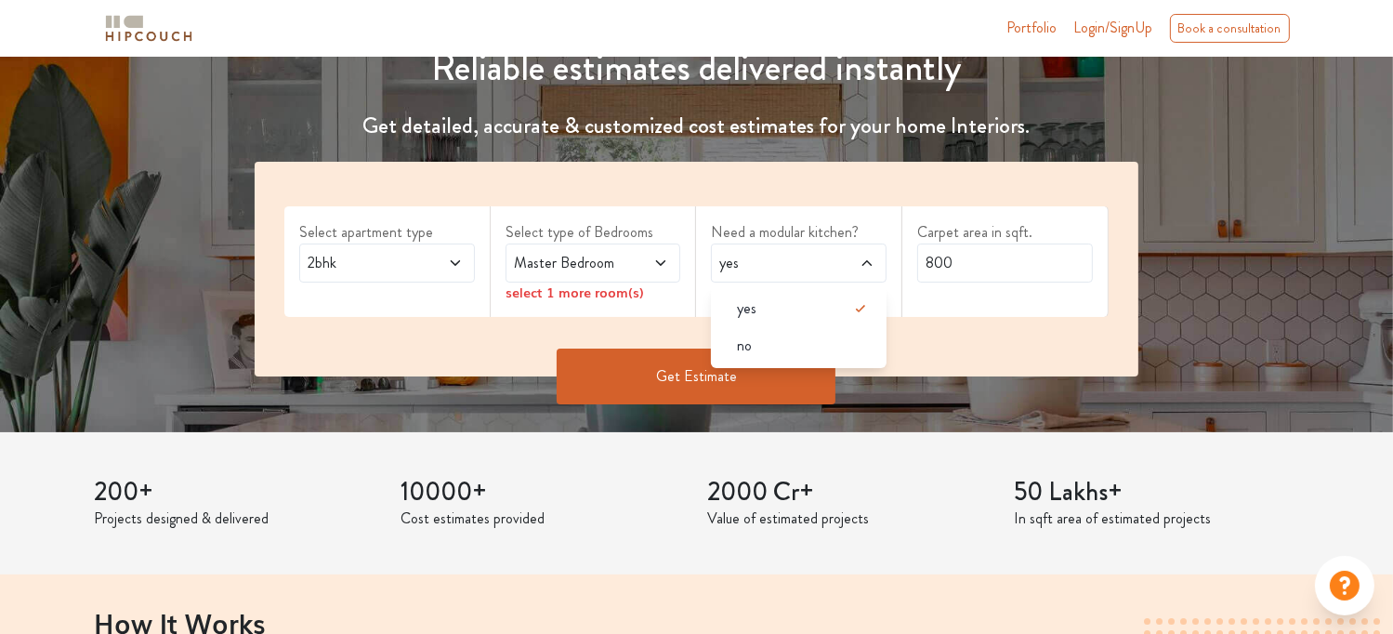 Image resolution: width=1393 pixels, height=634 pixels. What do you see at coordinates (850, 518) in the screenshot?
I see `p: Value of estimated projects` at bounding box center [850, 518].